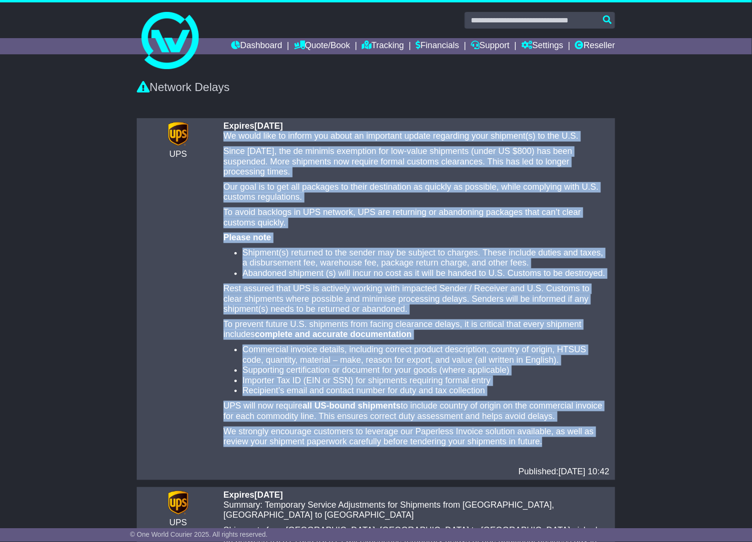  What do you see at coordinates (417, 136) in the screenshot?
I see `p: We would like to inform you about an important update regarding your shipment(s) to the U.S.` at bounding box center [417, 136].